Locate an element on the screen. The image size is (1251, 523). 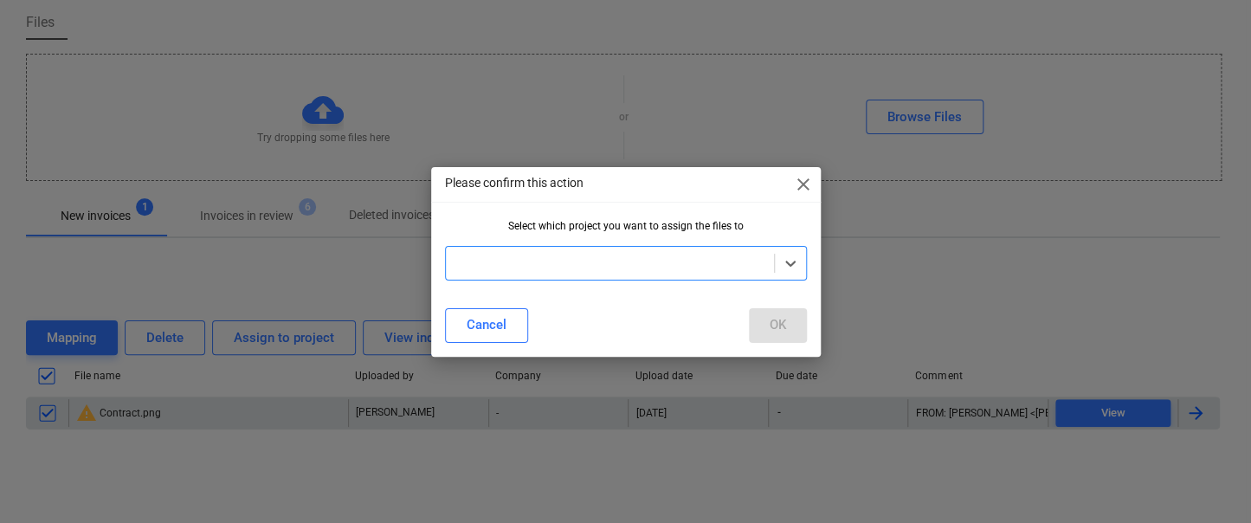
div: Chat Widget is located at coordinates (1208, 481).